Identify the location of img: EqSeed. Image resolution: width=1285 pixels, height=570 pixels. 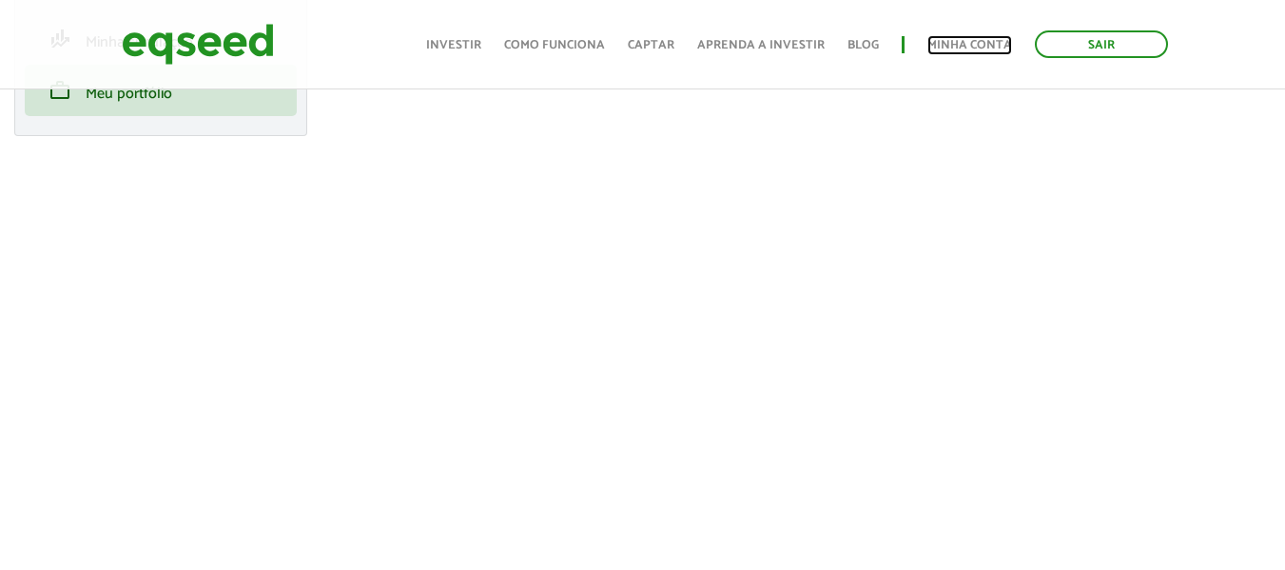
(198, 44).